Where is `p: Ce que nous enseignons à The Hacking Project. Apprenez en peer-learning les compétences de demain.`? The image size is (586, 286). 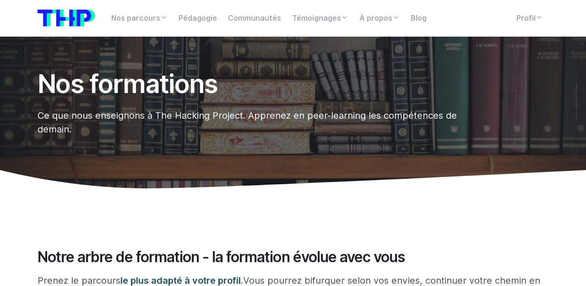
p: Ce que nous enseignons à The Hacking Project. Apprenez en peer-learning les compétences de demain. is located at coordinates (250, 123).